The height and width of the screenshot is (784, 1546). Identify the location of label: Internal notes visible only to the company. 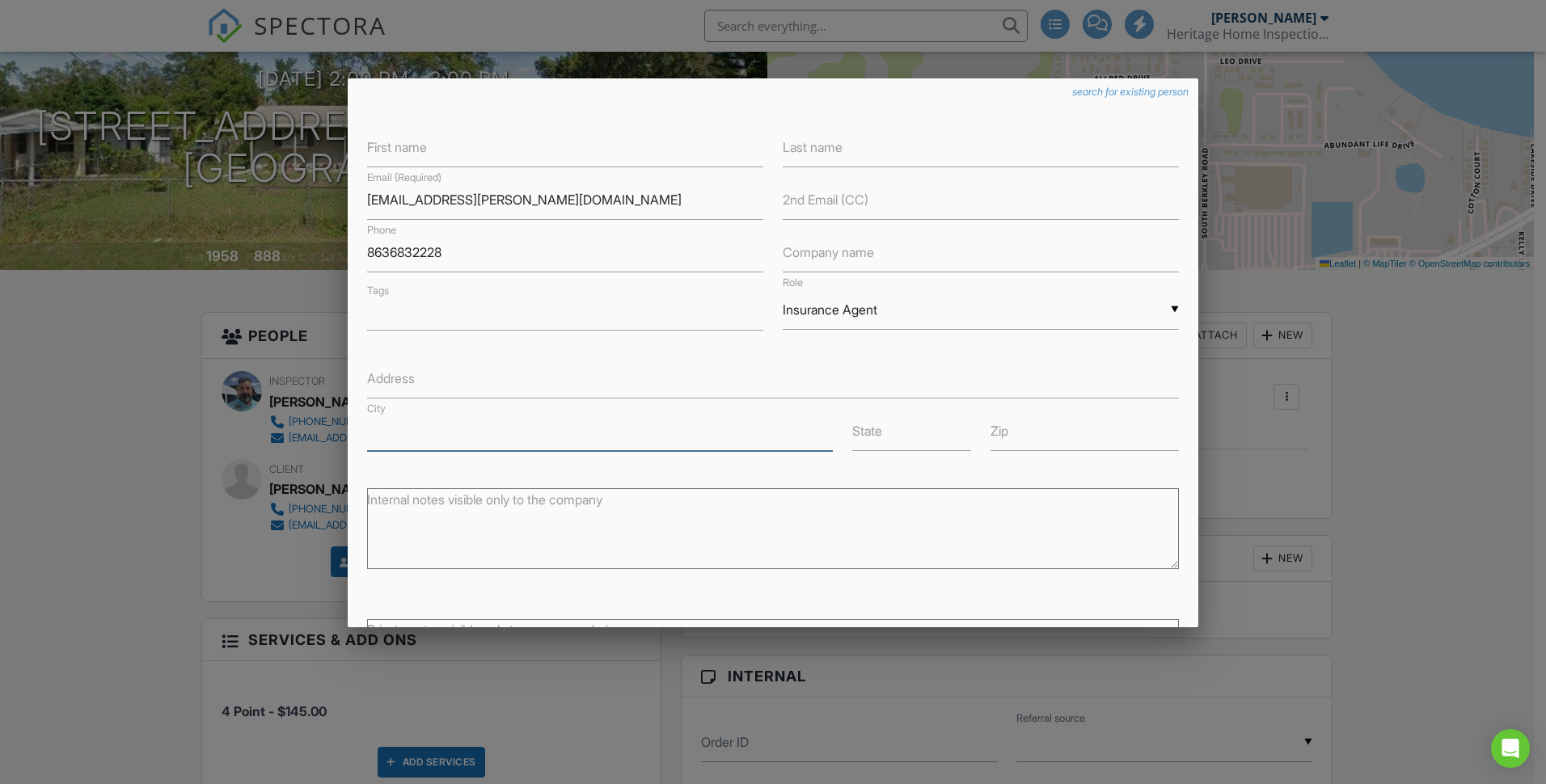
(485, 499).